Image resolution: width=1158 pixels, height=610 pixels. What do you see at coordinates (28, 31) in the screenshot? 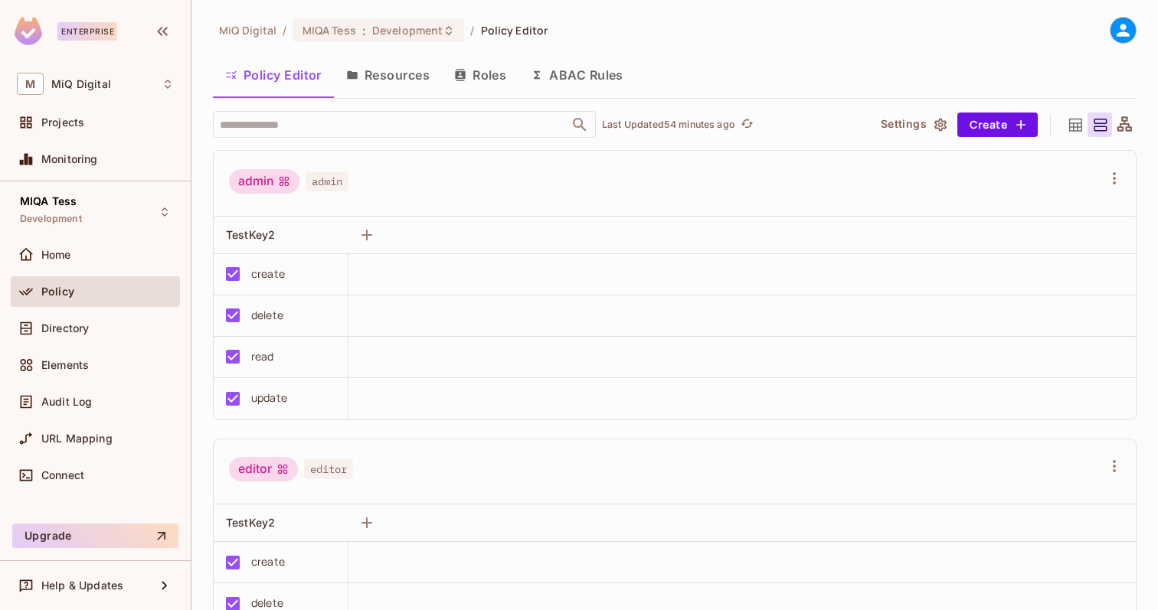
I see `img: SReyMgAAAABJRU5ErkJggg==` at bounding box center [28, 31].